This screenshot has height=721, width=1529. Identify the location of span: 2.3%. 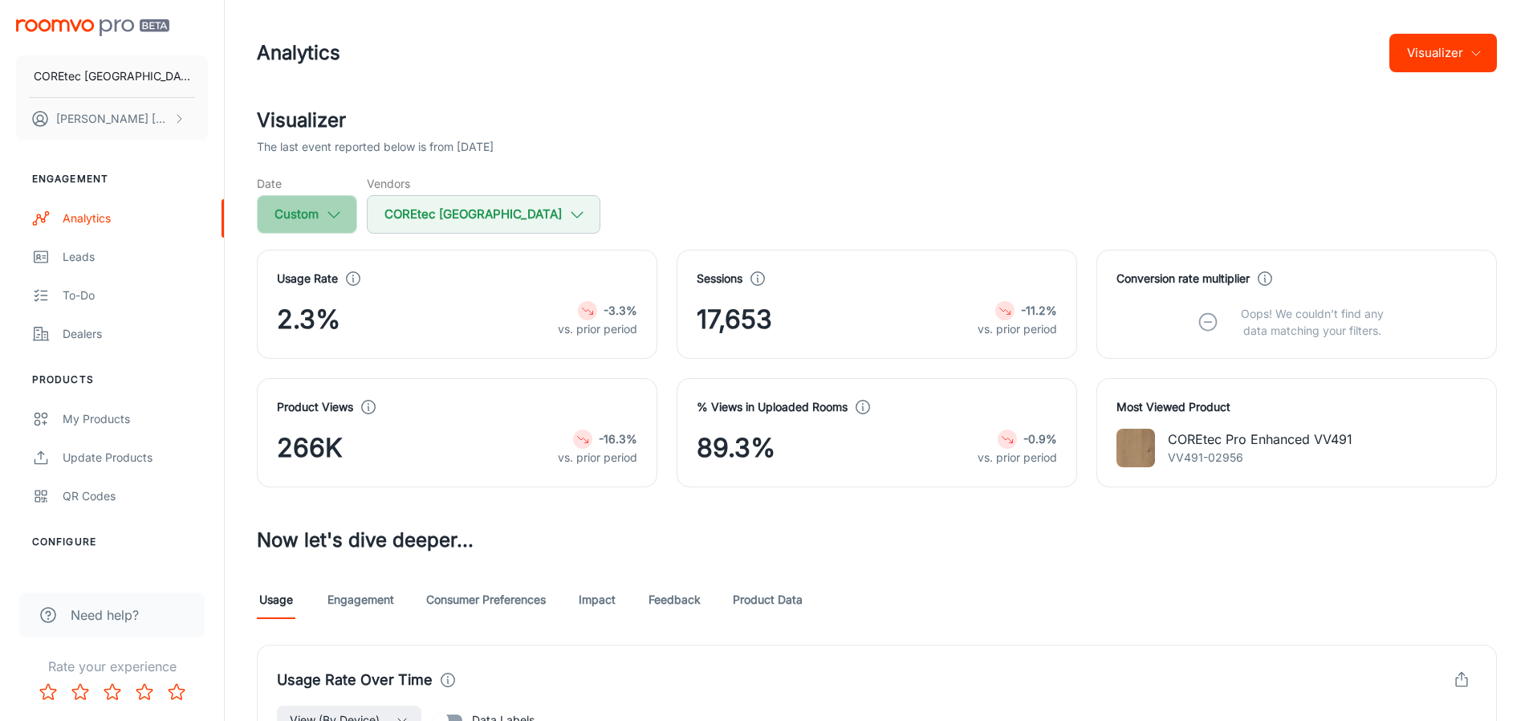
(308, 320).